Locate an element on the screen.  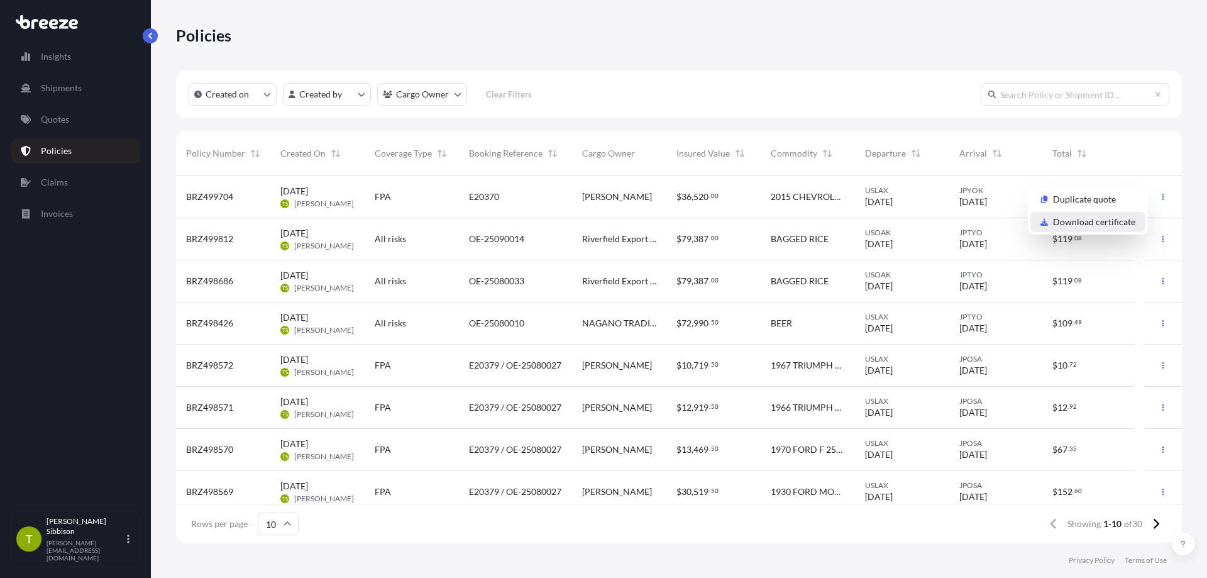
a: Download certificate is located at coordinates (1088, 222).